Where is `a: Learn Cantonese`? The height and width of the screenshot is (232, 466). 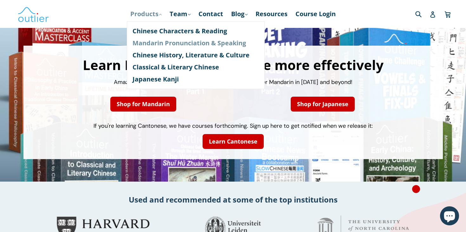
a: Learn Cantonese is located at coordinates (233, 141).